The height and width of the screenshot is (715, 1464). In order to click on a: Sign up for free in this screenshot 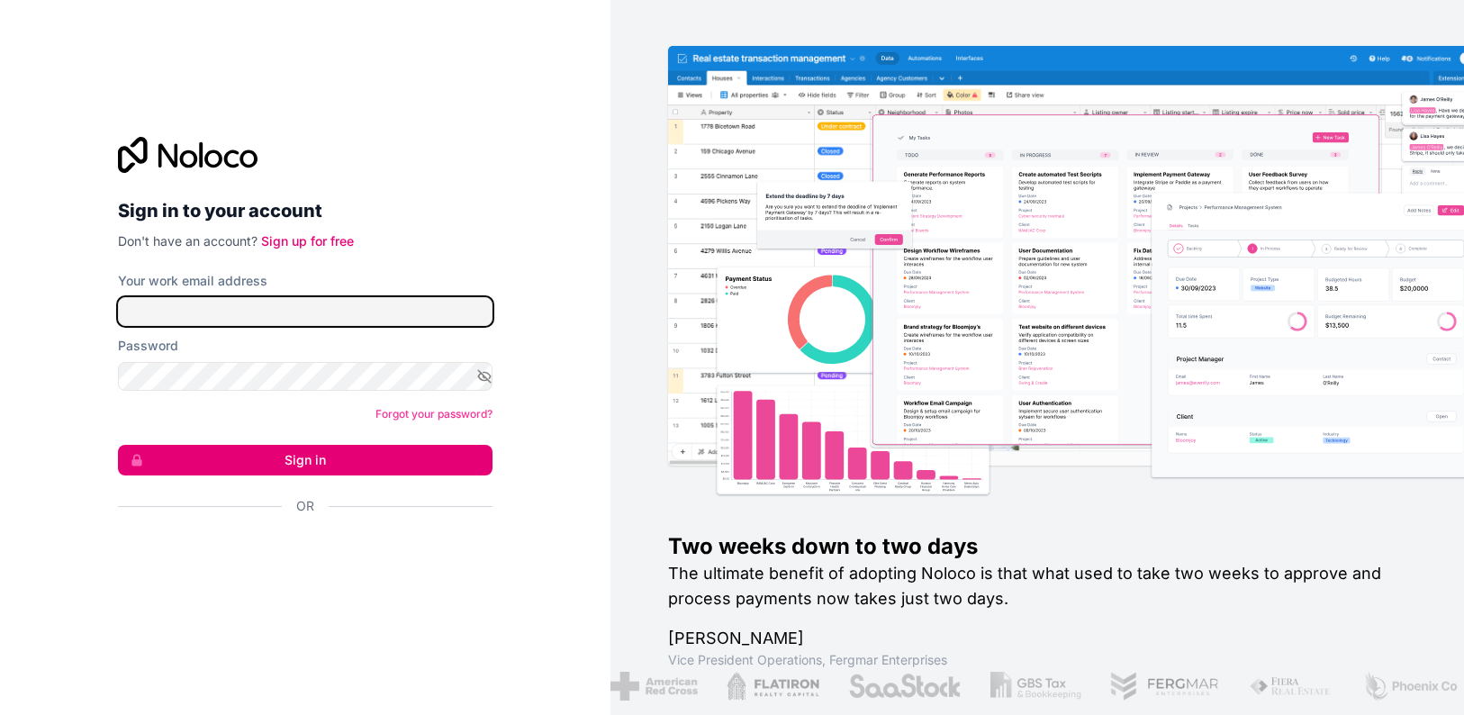, I will do `click(307, 240)`.